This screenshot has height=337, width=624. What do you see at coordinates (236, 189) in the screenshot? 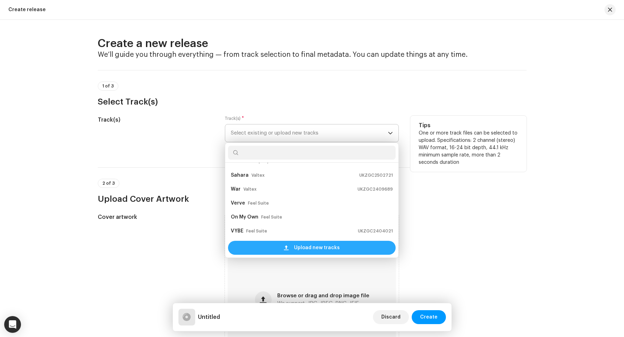
I see `strong: War` at bounding box center [236, 189].